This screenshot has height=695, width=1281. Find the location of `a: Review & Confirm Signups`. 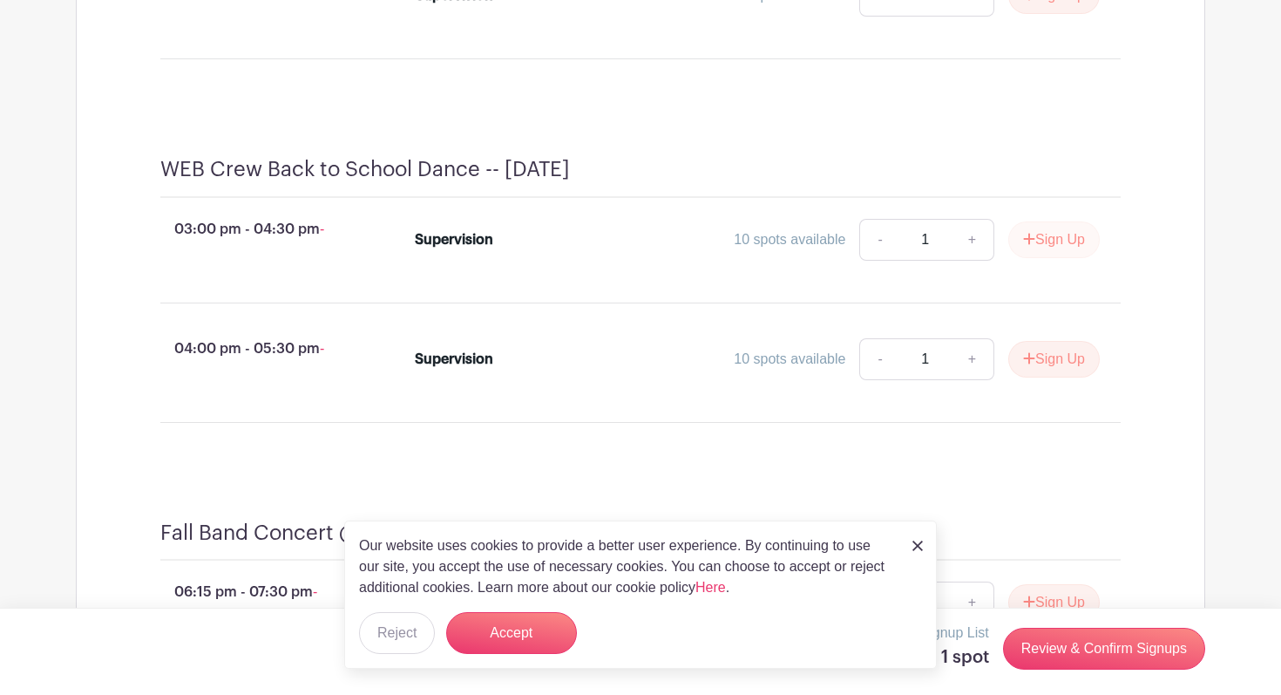

a: Review & Confirm Signups is located at coordinates (1104, 648).